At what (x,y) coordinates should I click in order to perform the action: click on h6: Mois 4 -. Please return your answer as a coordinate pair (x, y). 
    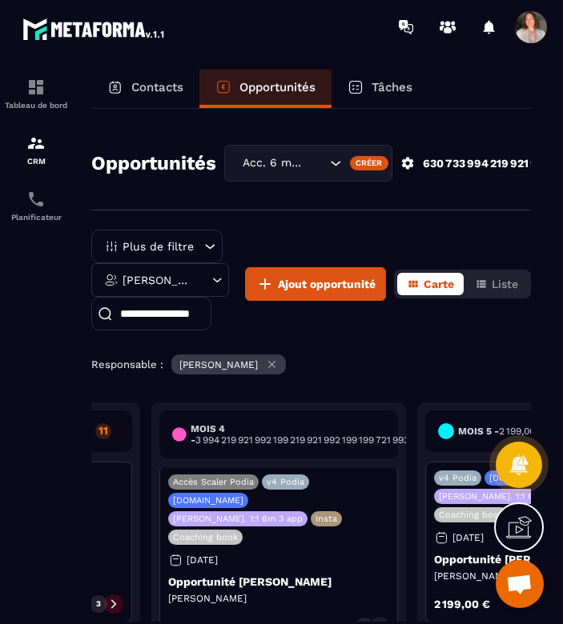
    Looking at the image, I should click on (320, 435).